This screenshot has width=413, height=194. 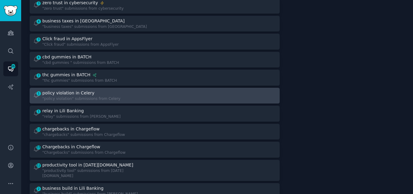 What do you see at coordinates (11, 11) in the screenshot?
I see `img: GummySearch logo` at bounding box center [11, 11].